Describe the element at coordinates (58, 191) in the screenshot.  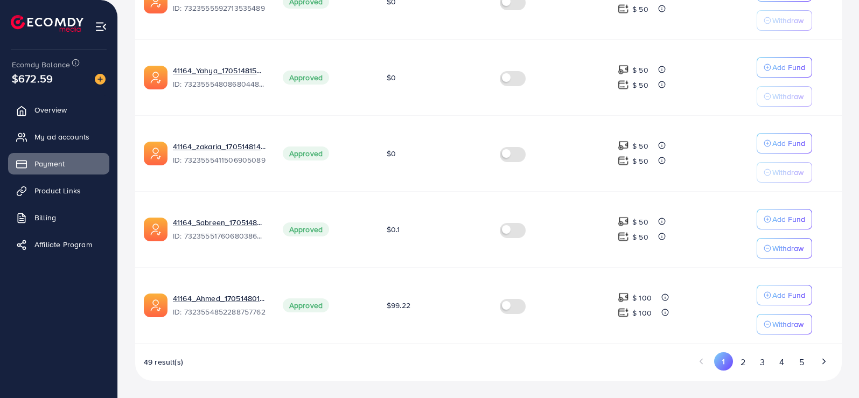
I see `span: Product Links` at that location.